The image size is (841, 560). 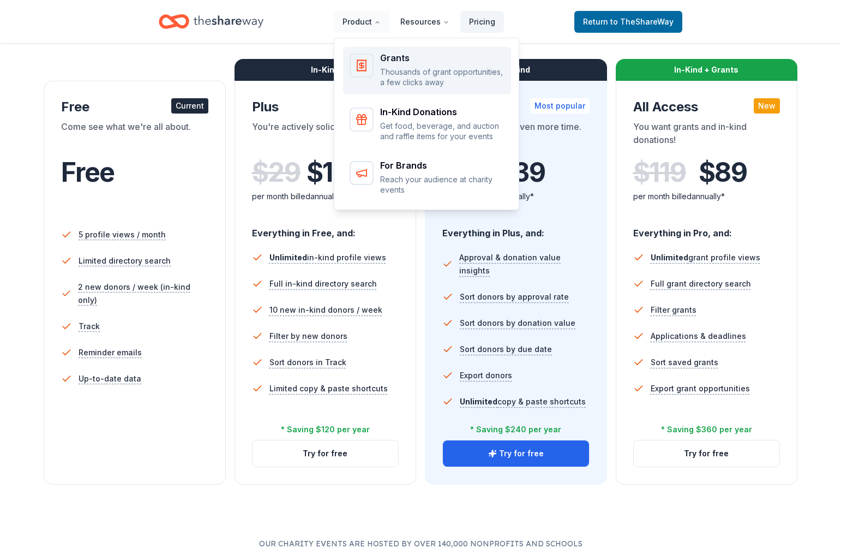 I want to click on a: Home, so click(x=211, y=21).